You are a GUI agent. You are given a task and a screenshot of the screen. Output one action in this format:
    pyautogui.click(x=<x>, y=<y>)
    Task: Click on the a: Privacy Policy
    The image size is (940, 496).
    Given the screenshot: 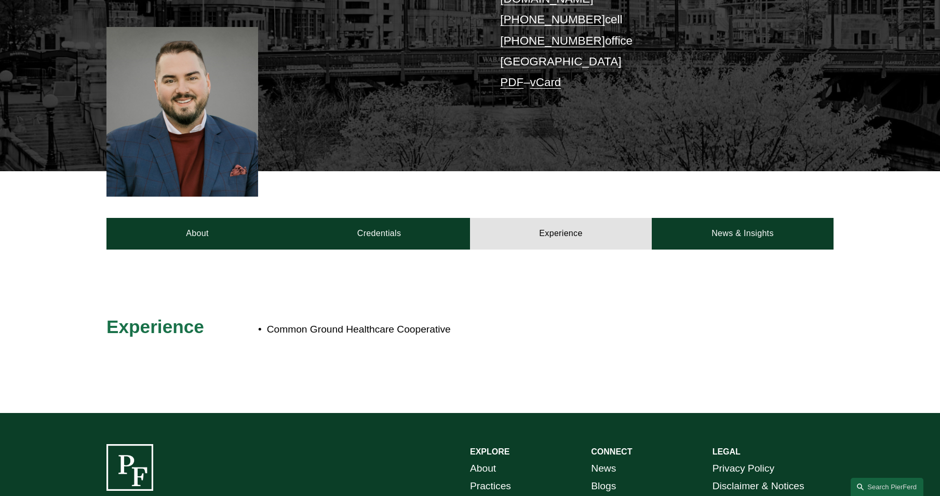 What is the action you would take?
    pyautogui.click(x=743, y=469)
    